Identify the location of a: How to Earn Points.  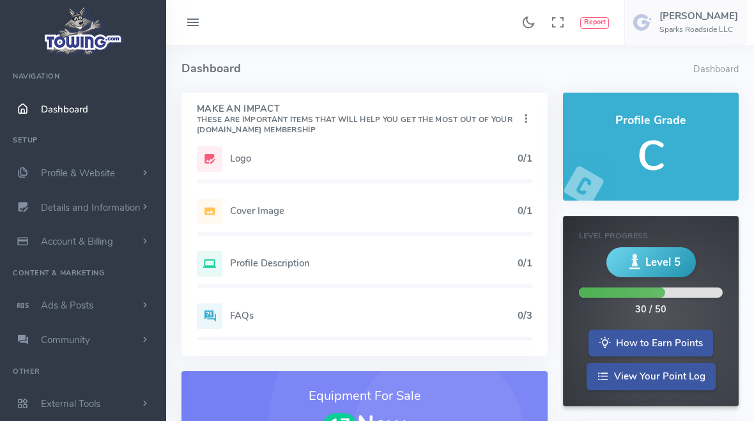
(650, 343).